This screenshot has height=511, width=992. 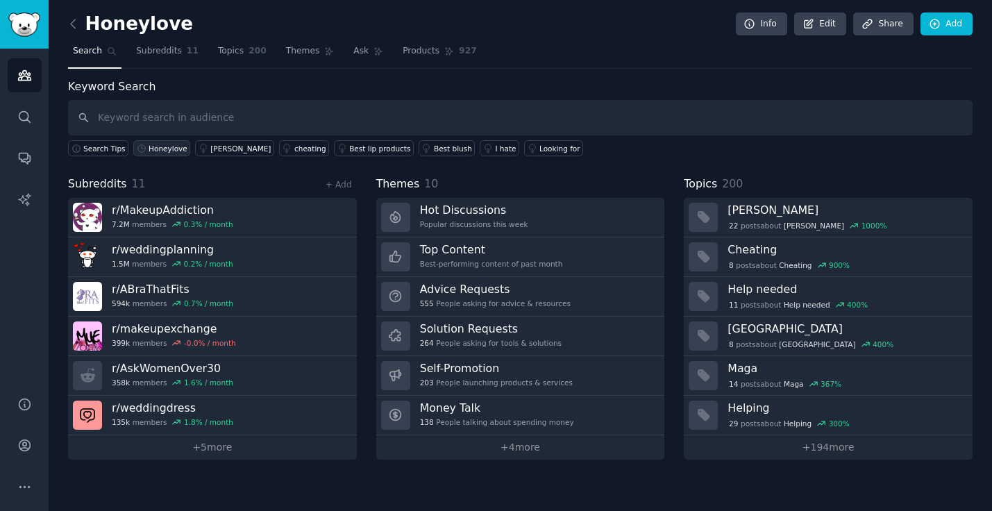 I want to click on div: 1.6 % / month, so click(x=208, y=382).